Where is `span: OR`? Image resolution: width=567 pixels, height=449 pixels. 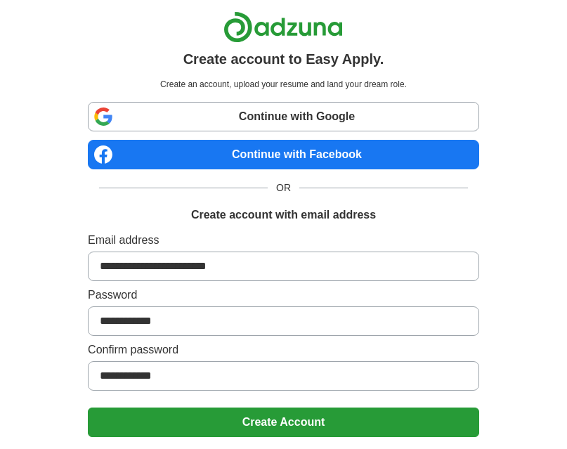
span: OR is located at coordinates (283, 188).